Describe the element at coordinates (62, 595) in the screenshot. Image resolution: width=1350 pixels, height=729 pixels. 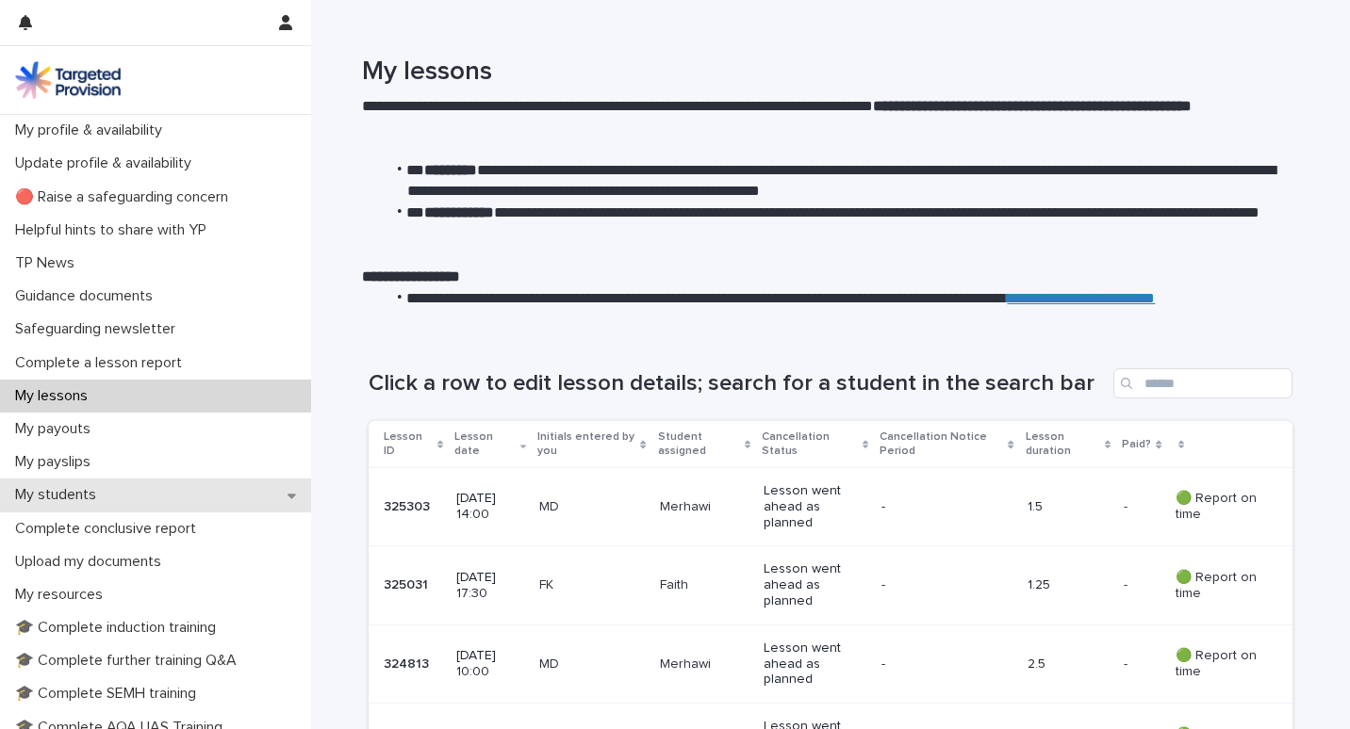
I see `p: My resources` at that location.